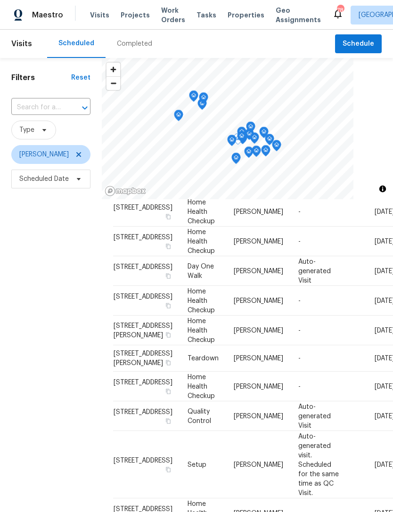 This screenshot has height=512, width=393. I want to click on span: Teardown, so click(203, 358).